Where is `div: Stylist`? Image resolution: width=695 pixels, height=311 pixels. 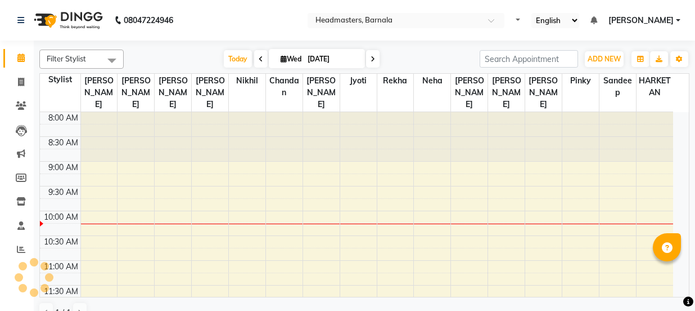 div: Stylist is located at coordinates (60, 79).